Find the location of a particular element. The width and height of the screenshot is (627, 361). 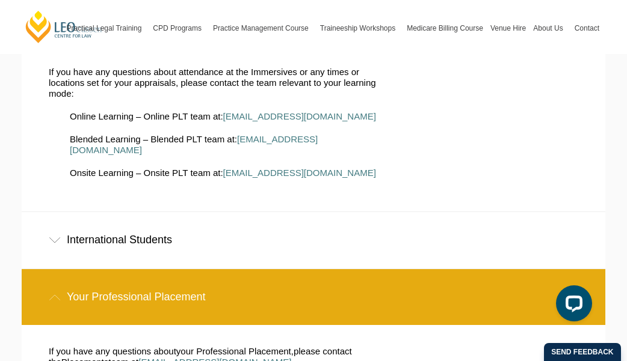

span: If you have any questions about is located at coordinates (112, 351).